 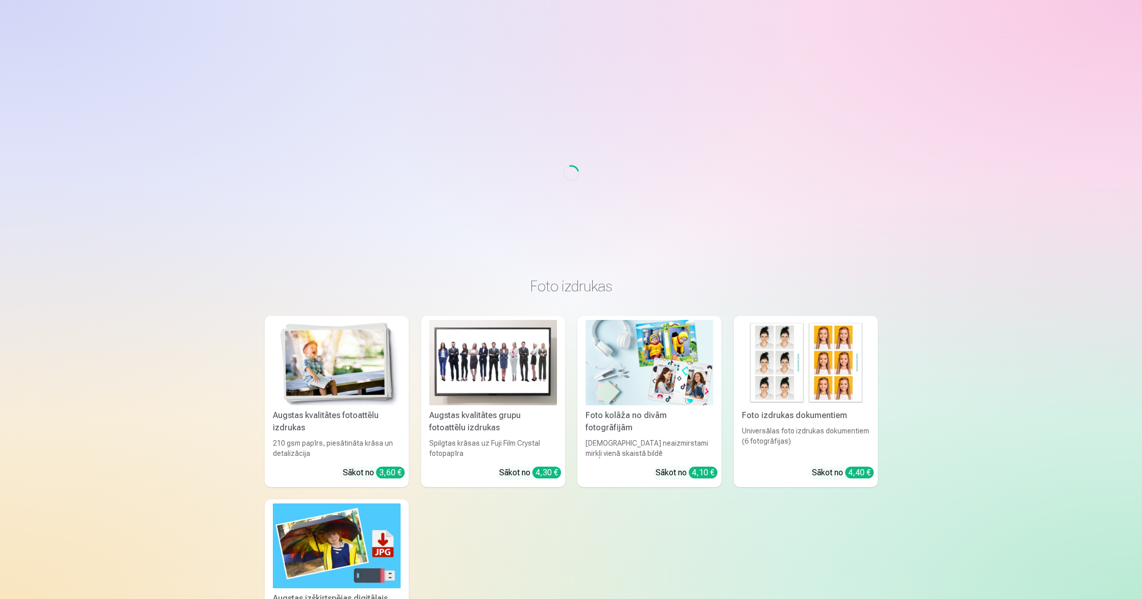 I want to click on div: Universālas foto izdrukas dokumentiem (6 fotogrāfijas), so click(x=806, y=442).